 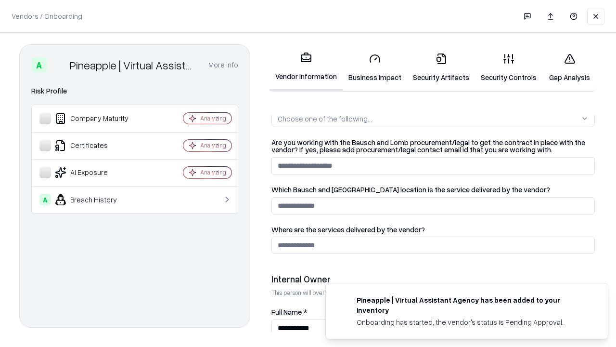 I want to click on label: Full Name *, so click(x=433, y=311).